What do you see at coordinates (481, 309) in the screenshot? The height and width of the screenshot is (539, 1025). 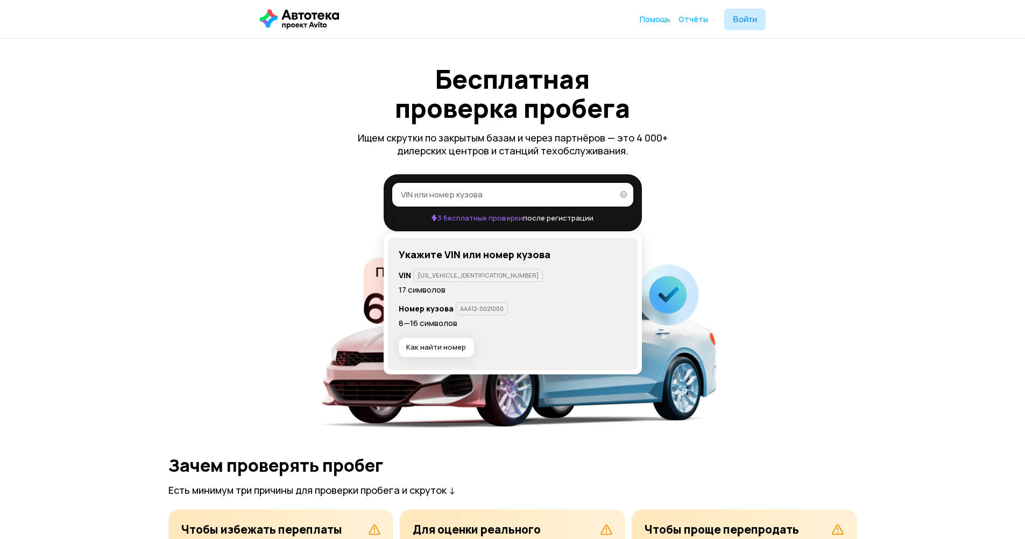 I see `p: AAA12-0021000` at bounding box center [481, 309].